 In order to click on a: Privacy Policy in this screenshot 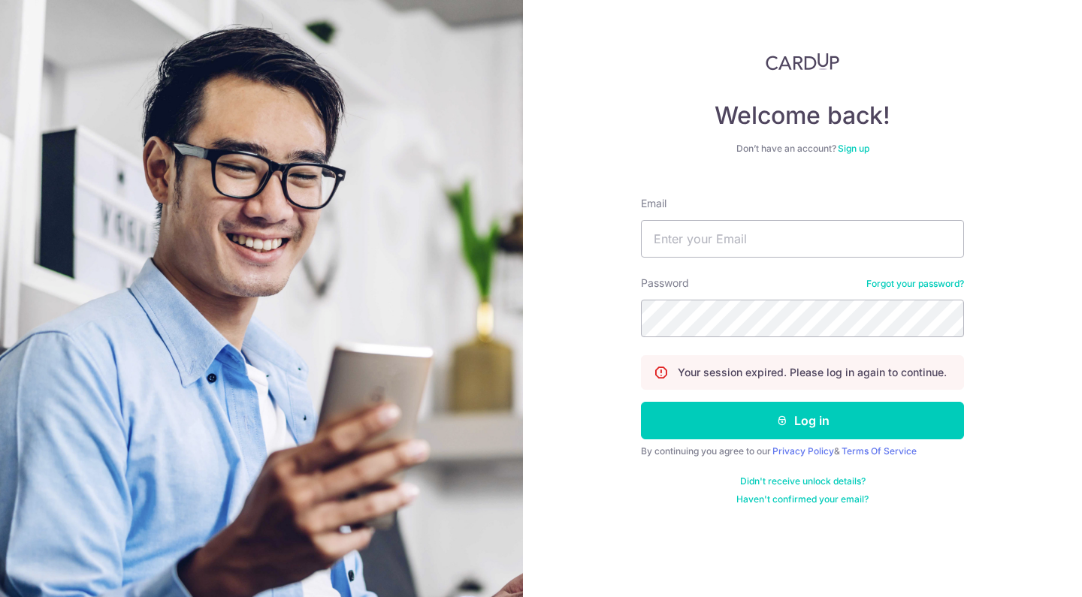, I will do `click(803, 451)`.